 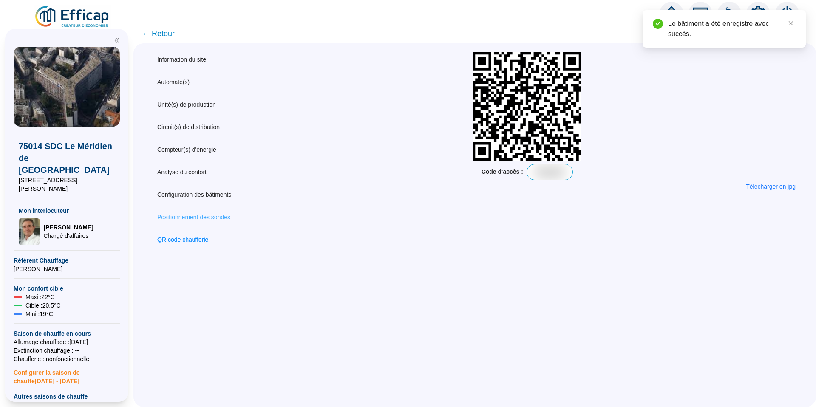 What do you see at coordinates (183, 240) in the screenshot?
I see `div: QR code chaufferie` at bounding box center [183, 240].